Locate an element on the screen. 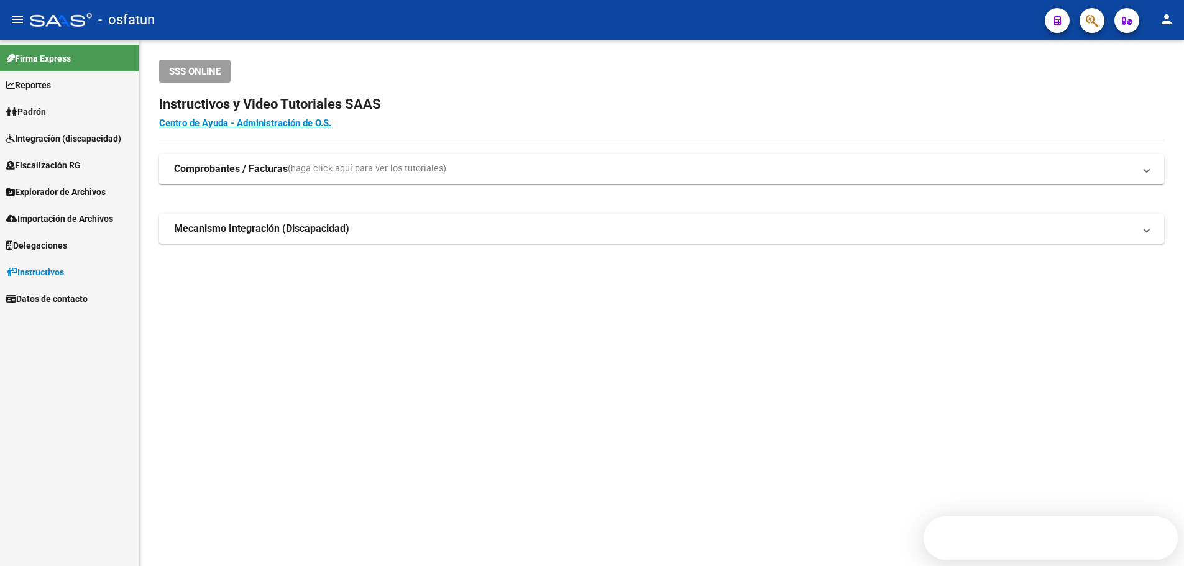  mat-icon: person is located at coordinates (1166, 19).